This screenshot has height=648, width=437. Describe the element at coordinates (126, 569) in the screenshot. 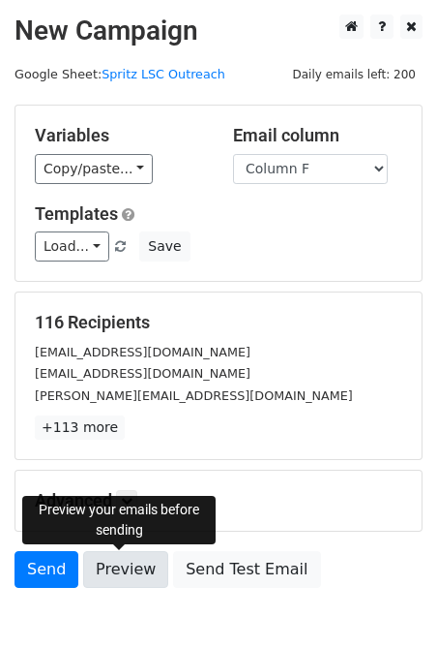

I see `a: Preview` at that location.